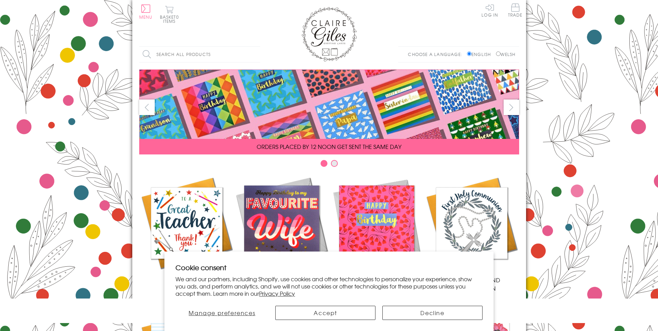 This screenshot has height=331, width=658. What do you see at coordinates (257, 54) in the screenshot?
I see `input: Search` at bounding box center [257, 54].